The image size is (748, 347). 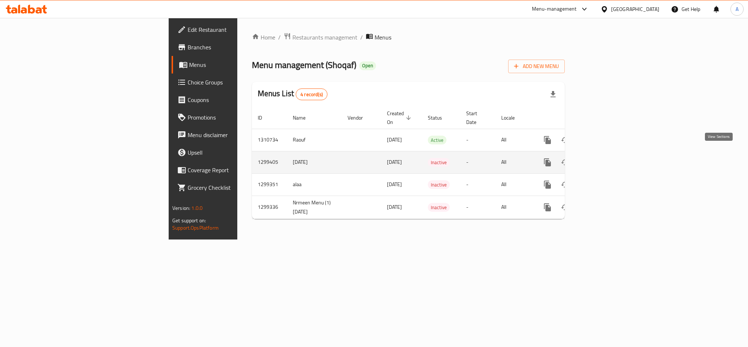 I want to click on span: Active, so click(x=437, y=140).